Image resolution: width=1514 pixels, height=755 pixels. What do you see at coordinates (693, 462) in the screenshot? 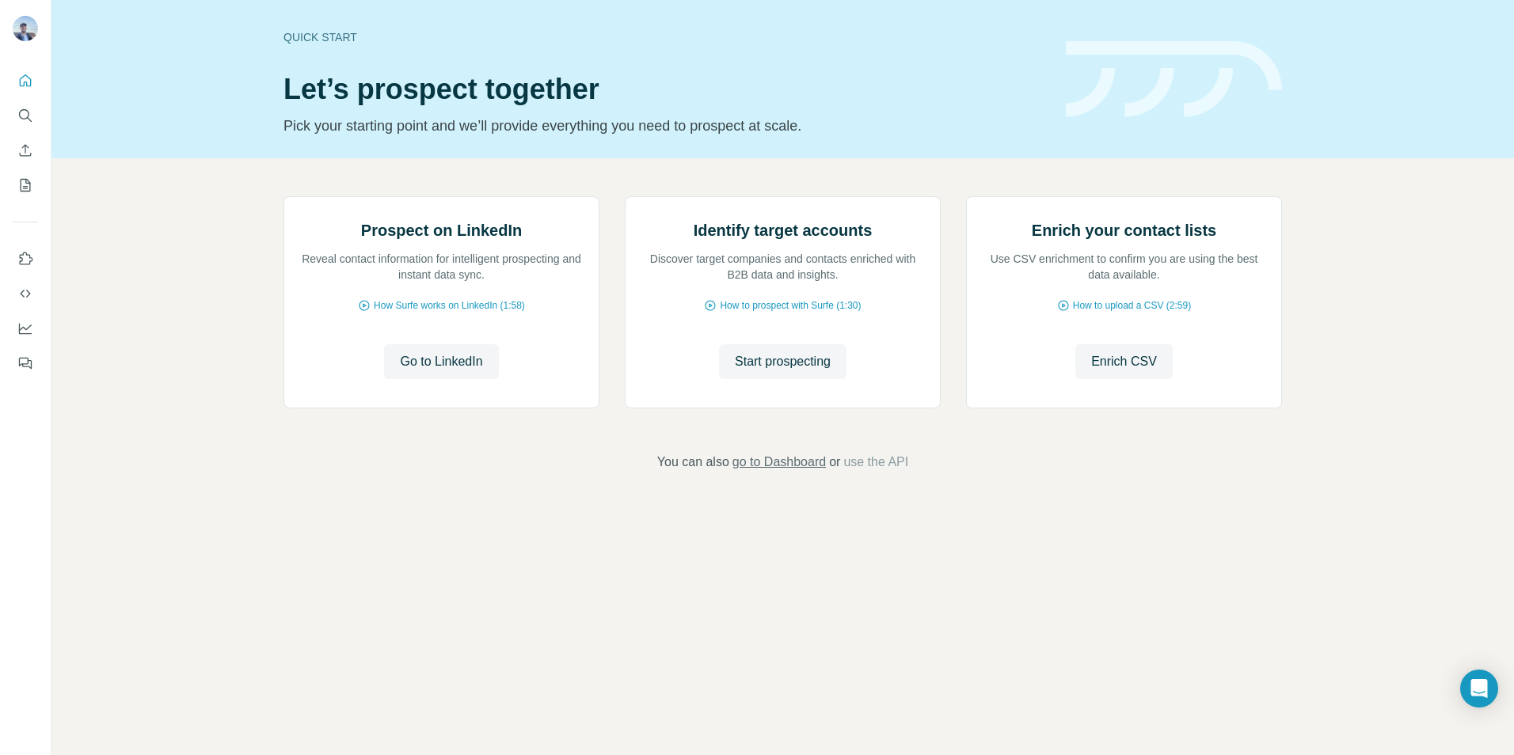
I see `span: You can also` at bounding box center [693, 462].